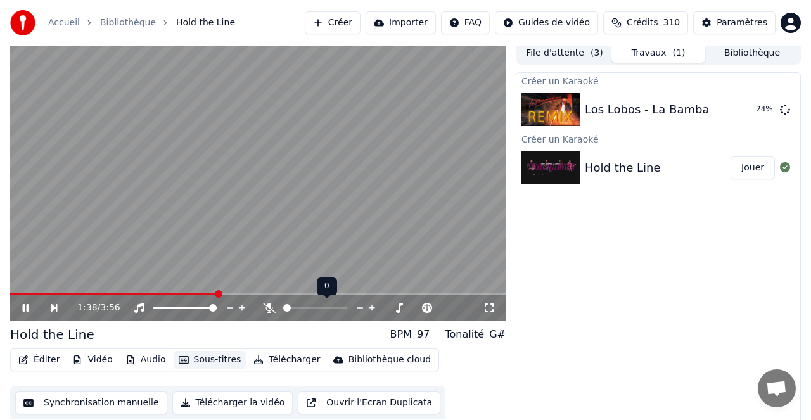 The width and height of the screenshot is (811, 420). What do you see at coordinates (671, 23) in the screenshot?
I see `span: 310` at bounding box center [671, 23].